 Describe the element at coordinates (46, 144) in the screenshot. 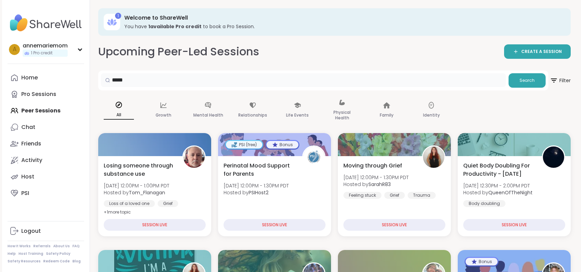

I see `a: Friends` at that location.